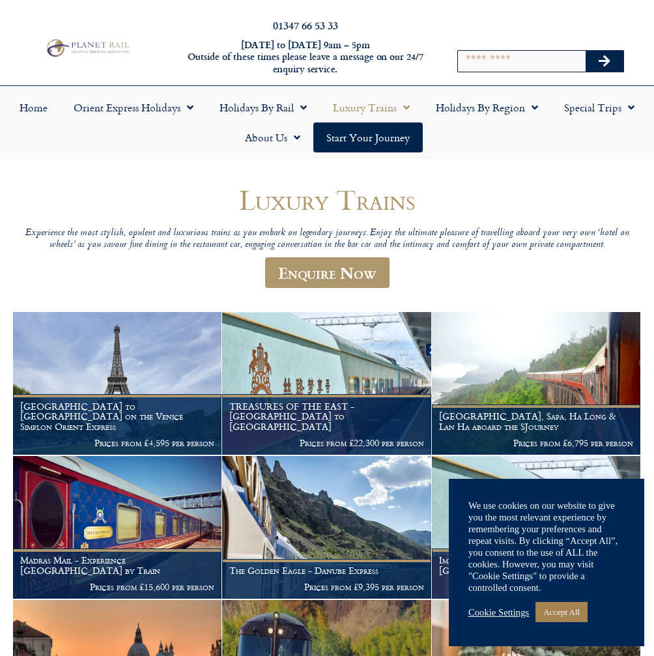 The height and width of the screenshot is (656, 654). What do you see at coordinates (117, 443) in the screenshot?
I see `p: Prices from £4,595 per person` at bounding box center [117, 443].